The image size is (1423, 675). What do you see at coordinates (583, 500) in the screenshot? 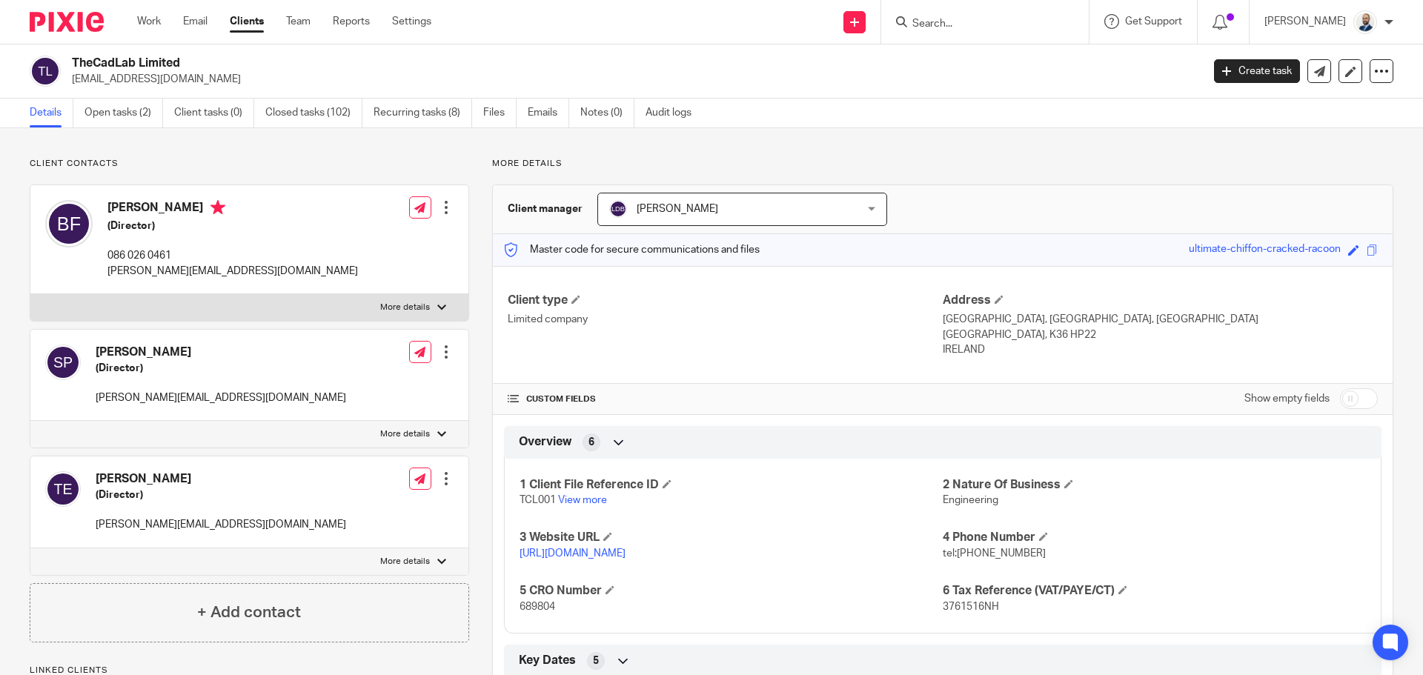
I see `a: View more` at bounding box center [583, 500].